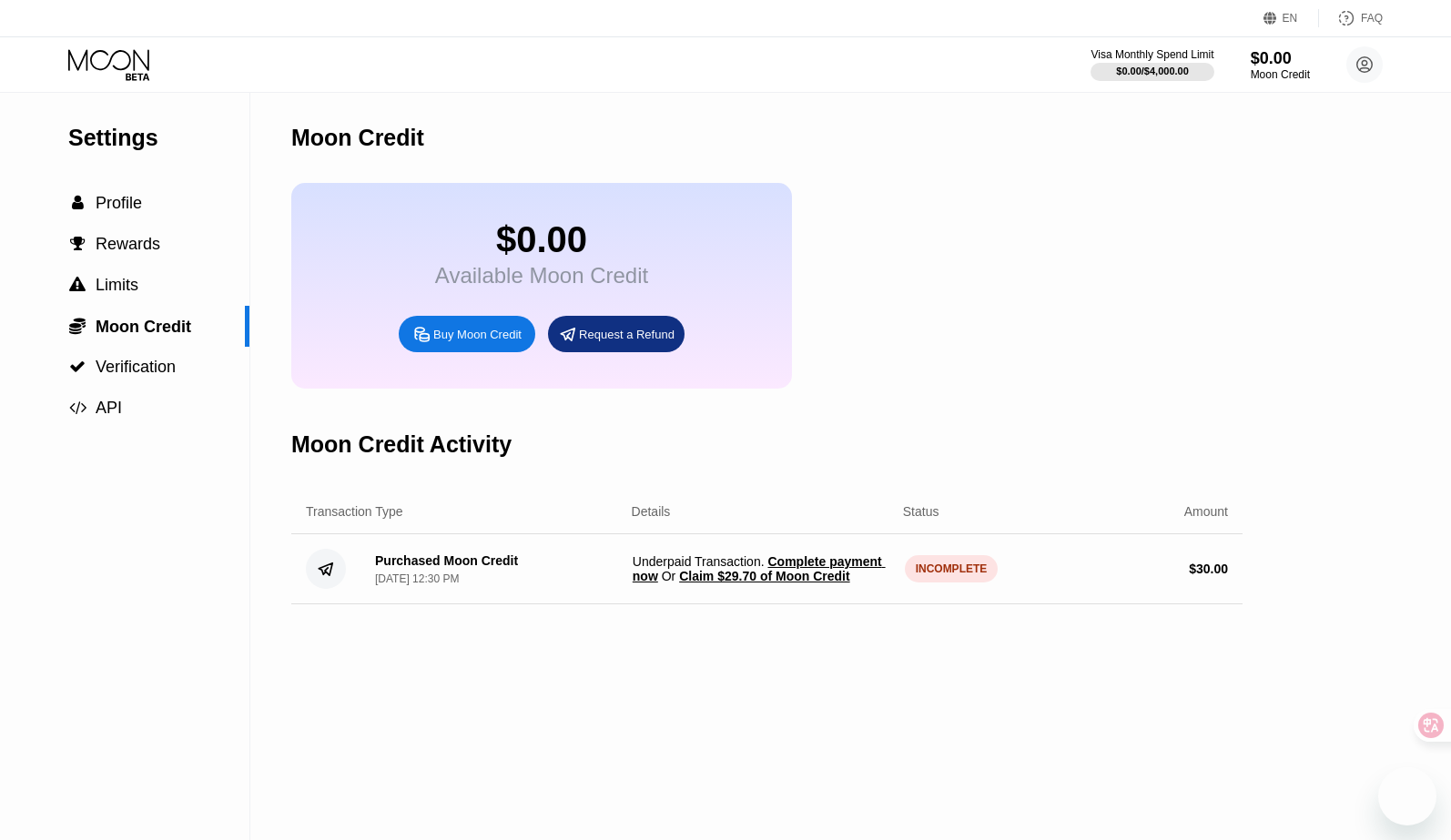 The image size is (1451, 840). What do you see at coordinates (119, 203) in the screenshot?
I see `span: Profile` at bounding box center [119, 203].